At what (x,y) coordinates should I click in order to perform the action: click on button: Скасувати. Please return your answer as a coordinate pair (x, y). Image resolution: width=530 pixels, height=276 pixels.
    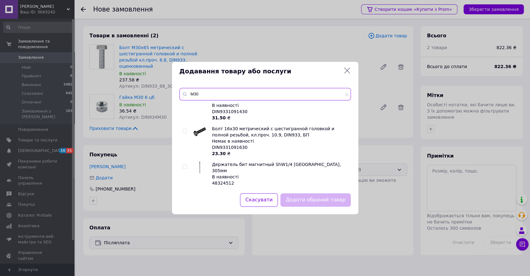
    Looking at the image, I should click on (259, 200).